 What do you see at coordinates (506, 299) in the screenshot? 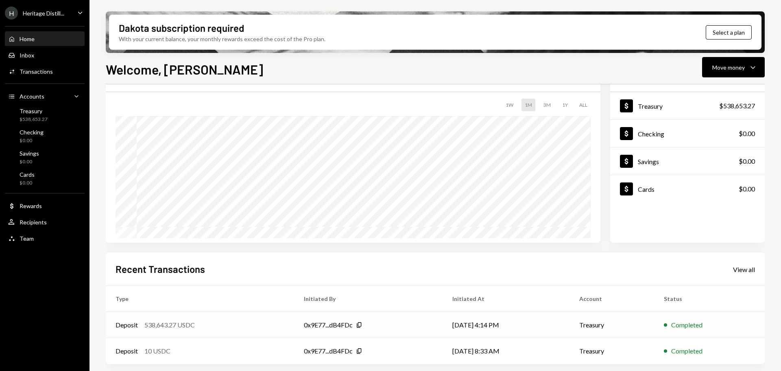
I see `th: Initiated At` at bounding box center [506, 299].